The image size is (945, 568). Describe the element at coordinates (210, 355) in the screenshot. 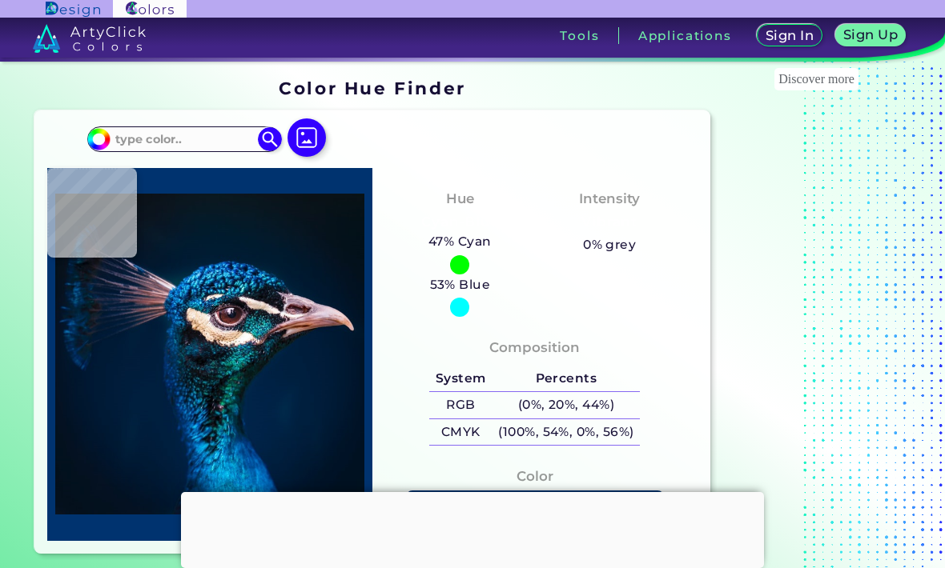

I see `img: img_pavlin.jpg` at that location.